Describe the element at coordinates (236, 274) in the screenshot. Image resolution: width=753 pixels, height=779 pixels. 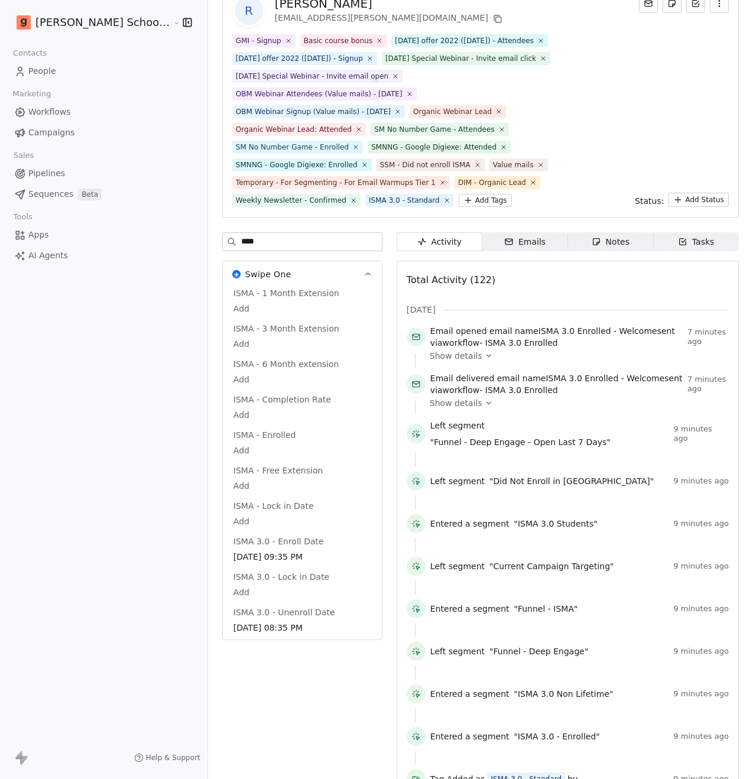
I see `img: Swipe One` at that location.